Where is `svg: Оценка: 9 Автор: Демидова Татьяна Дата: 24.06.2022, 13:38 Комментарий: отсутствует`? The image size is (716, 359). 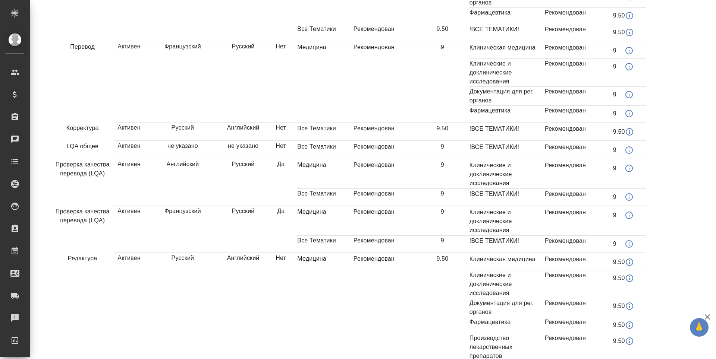 svg: Оценка: 9 Автор: Демидова Татьяна Дата: 24.06.2022, 13:38 Комментарий: отсутствует is located at coordinates (629, 114).